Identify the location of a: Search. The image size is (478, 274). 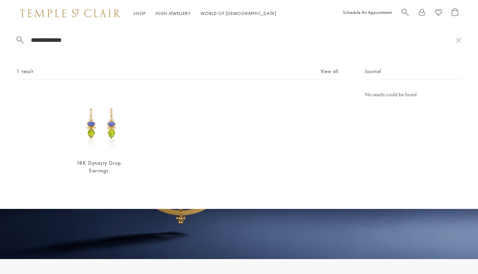
(405, 13).